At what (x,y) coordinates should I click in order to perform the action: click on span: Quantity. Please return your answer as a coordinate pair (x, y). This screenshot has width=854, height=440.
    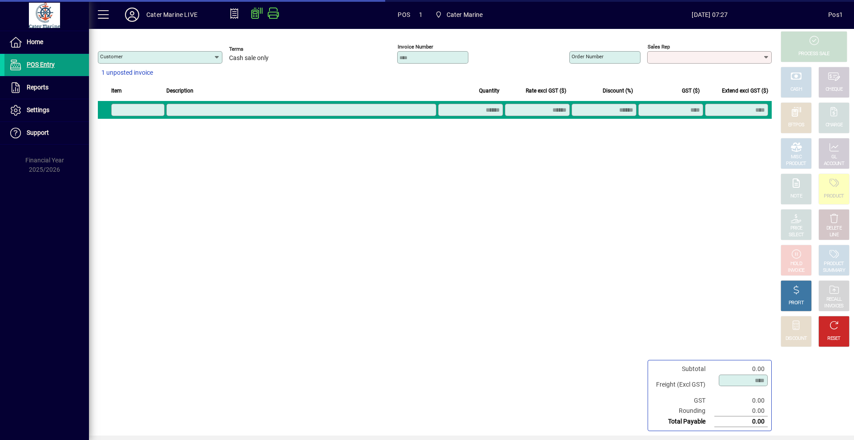
    Looking at the image, I should click on (490, 91).